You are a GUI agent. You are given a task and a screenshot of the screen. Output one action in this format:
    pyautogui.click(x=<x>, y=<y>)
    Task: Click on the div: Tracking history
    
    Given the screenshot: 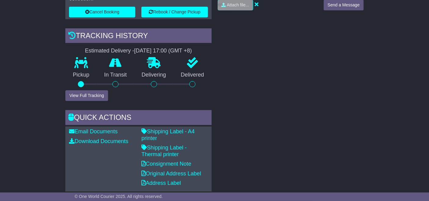 What is the action you would take?
    pyautogui.click(x=138, y=37)
    